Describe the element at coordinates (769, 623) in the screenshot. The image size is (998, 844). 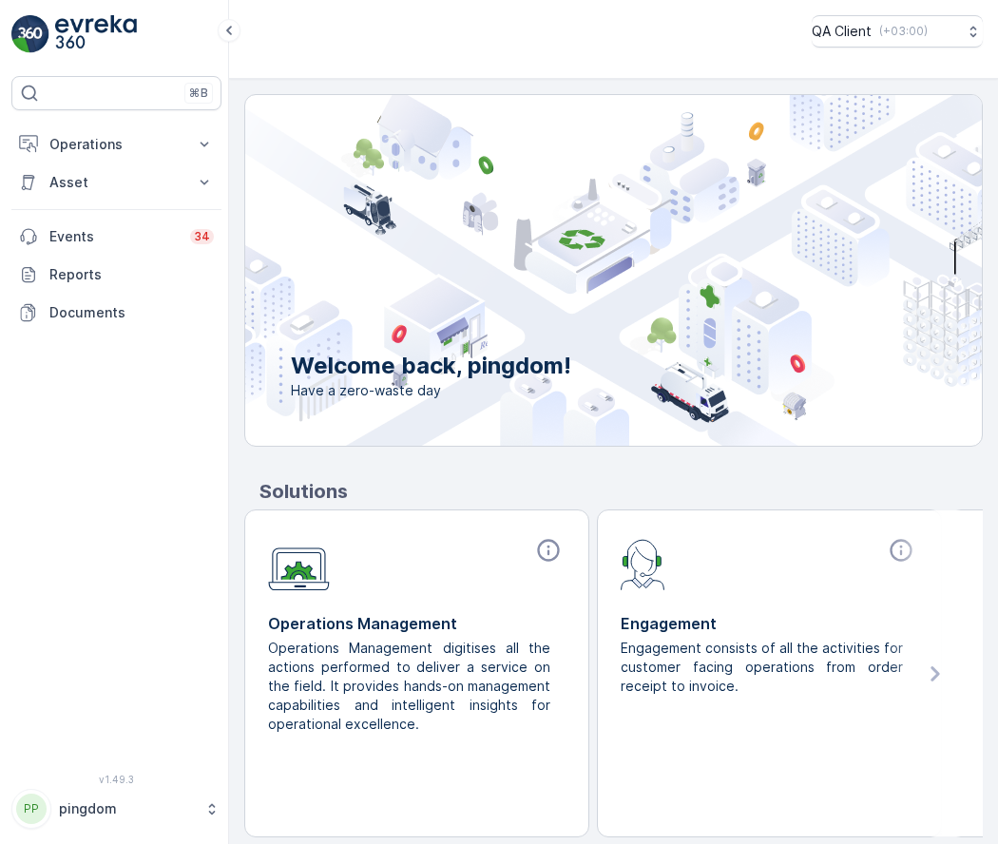
I see `p: Engagement` at that location.